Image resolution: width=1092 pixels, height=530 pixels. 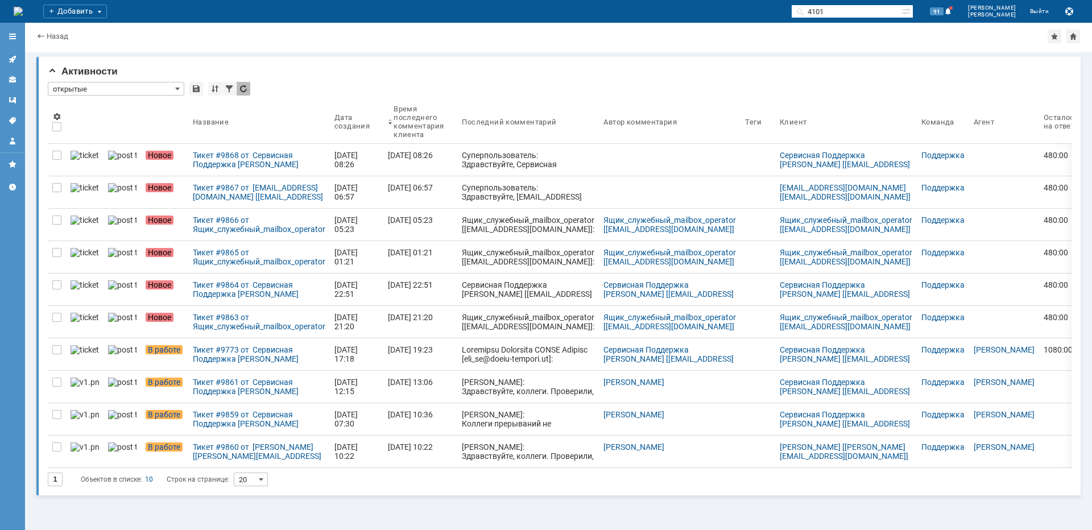 I want to click on span: 91, so click(x=937, y=11).